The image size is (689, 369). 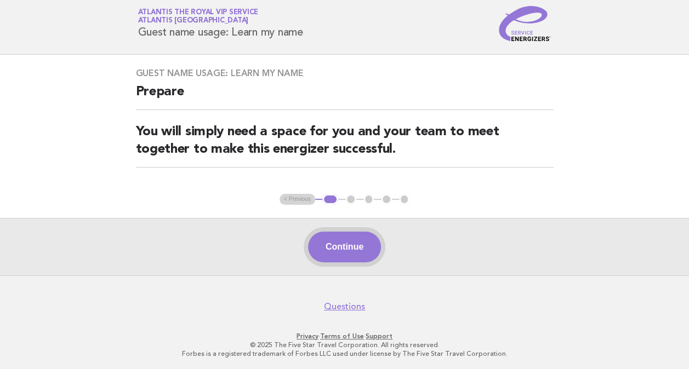 I want to click on a: Support, so click(x=379, y=336).